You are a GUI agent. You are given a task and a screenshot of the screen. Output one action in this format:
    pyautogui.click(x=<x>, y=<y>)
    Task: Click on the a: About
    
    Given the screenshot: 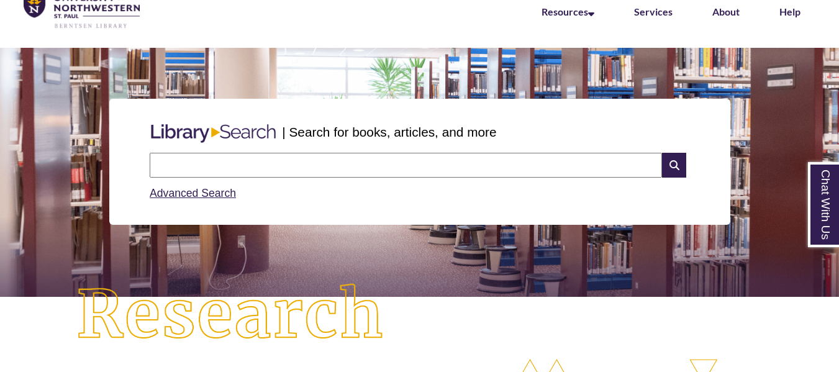 What is the action you would take?
    pyautogui.click(x=726, y=11)
    